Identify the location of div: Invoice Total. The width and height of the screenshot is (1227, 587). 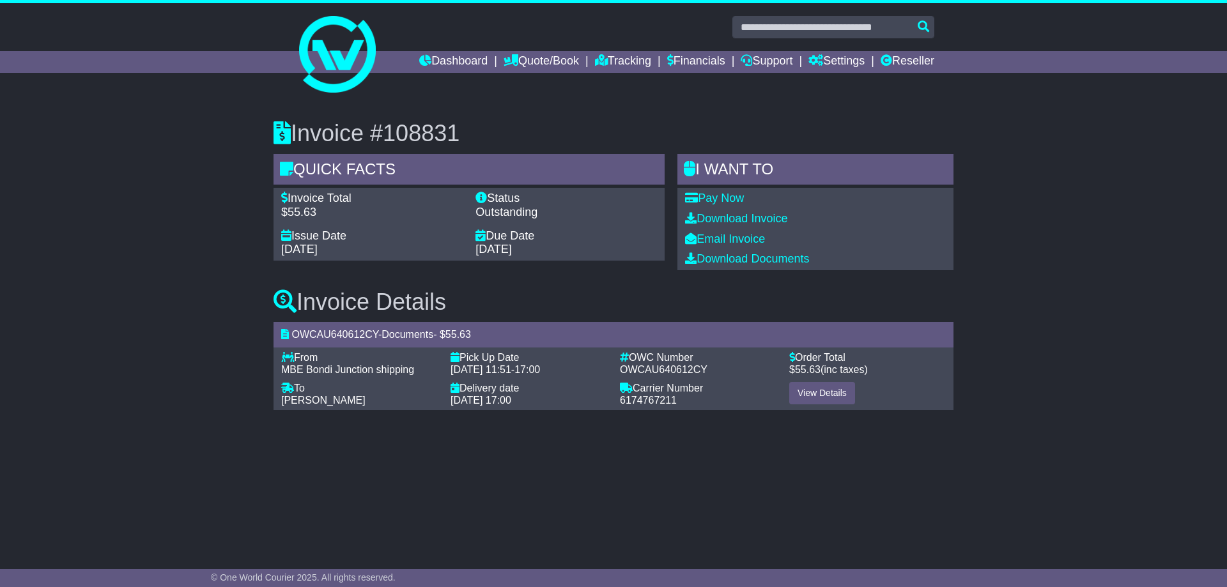
(372, 199).